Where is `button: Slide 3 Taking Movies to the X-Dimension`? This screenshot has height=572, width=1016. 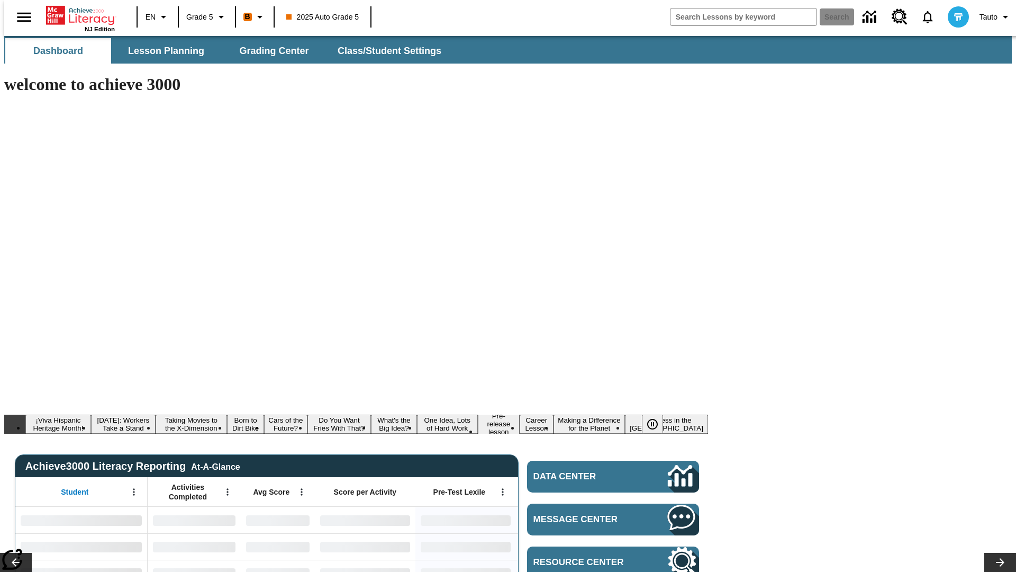 button: Slide 3 Taking Movies to the X-Dimension is located at coordinates (191, 424).